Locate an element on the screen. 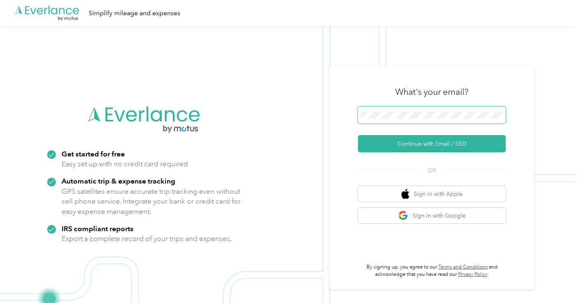  p: By signing up, you agree to our and acknowledge that you have read our . is located at coordinates (432, 270).